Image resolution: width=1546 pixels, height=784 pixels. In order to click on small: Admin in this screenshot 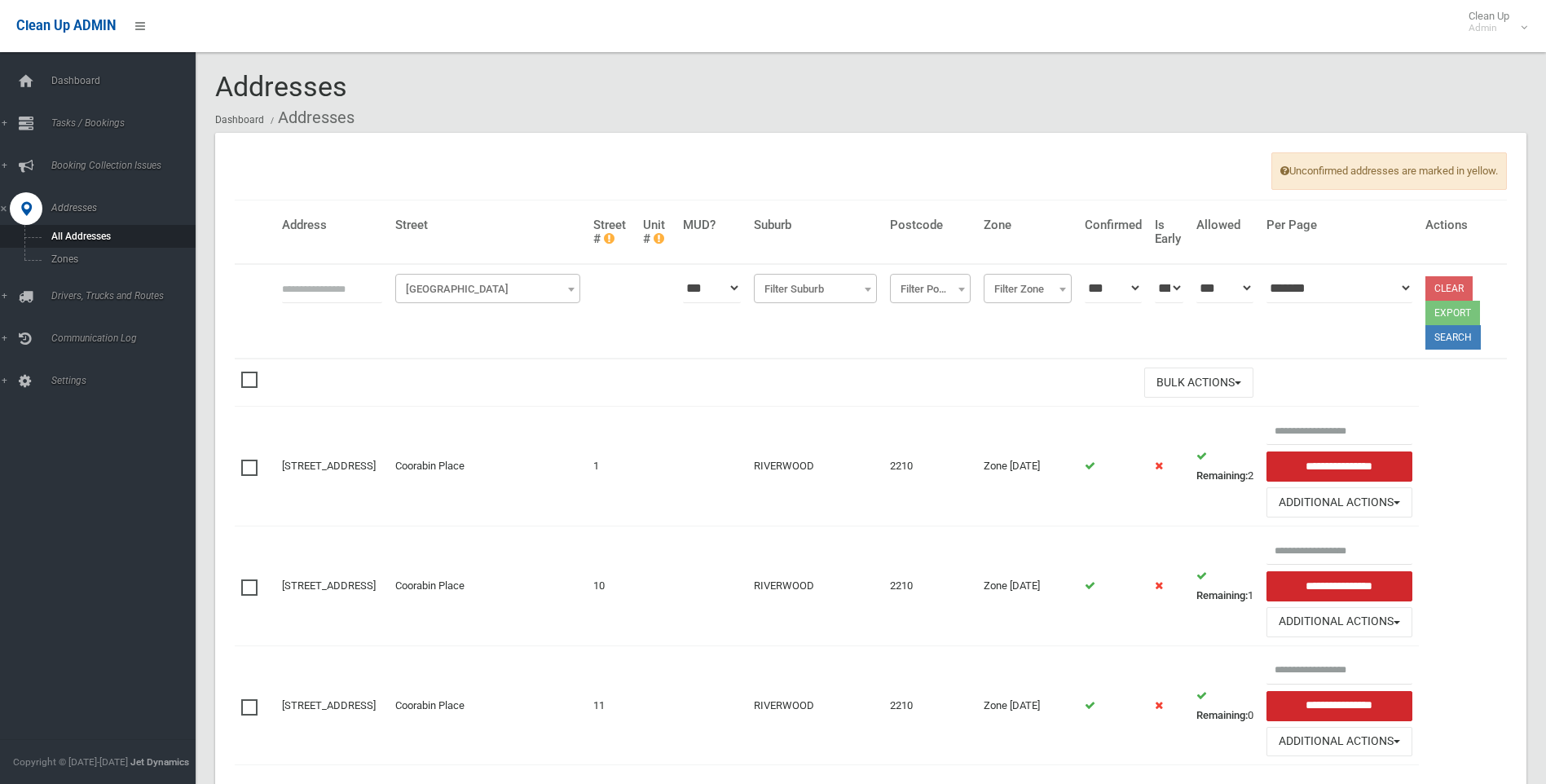, I will do `click(1490, 28)`.